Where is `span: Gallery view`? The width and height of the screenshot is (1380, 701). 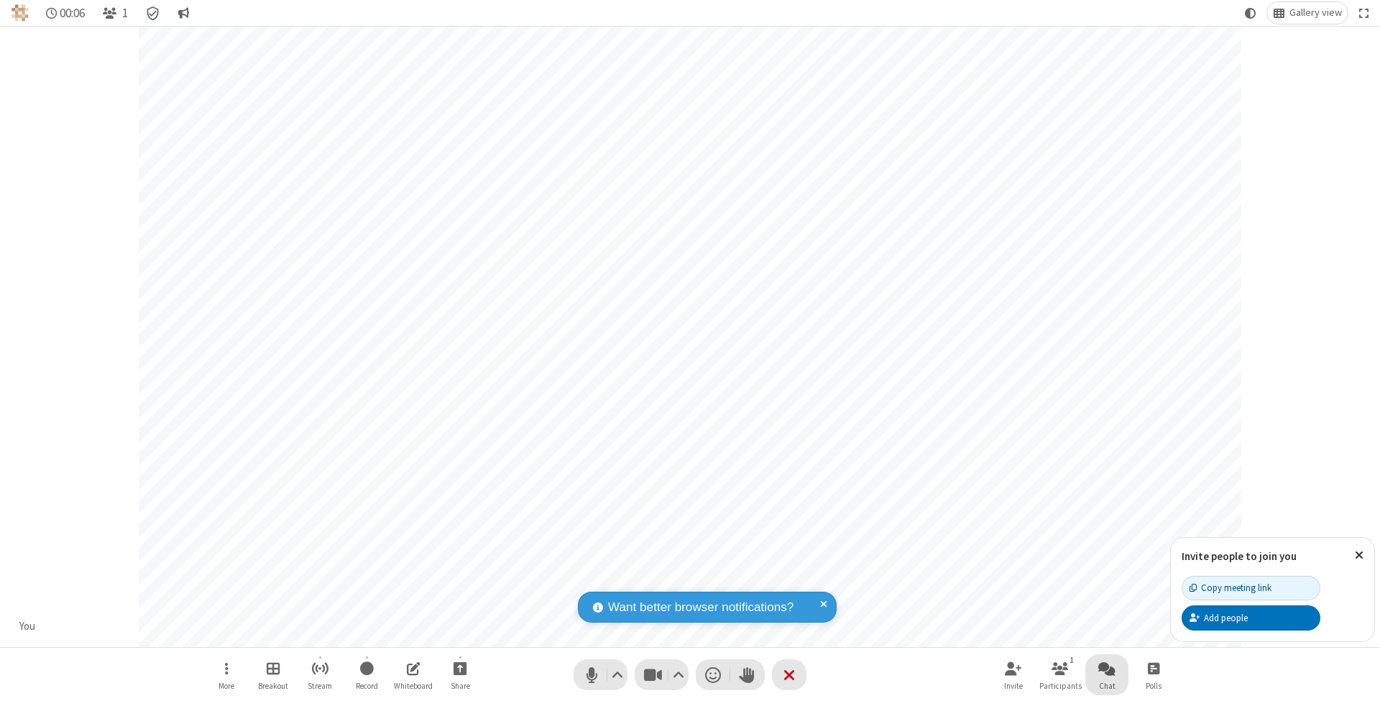
span: Gallery view is located at coordinates (1315, 13).